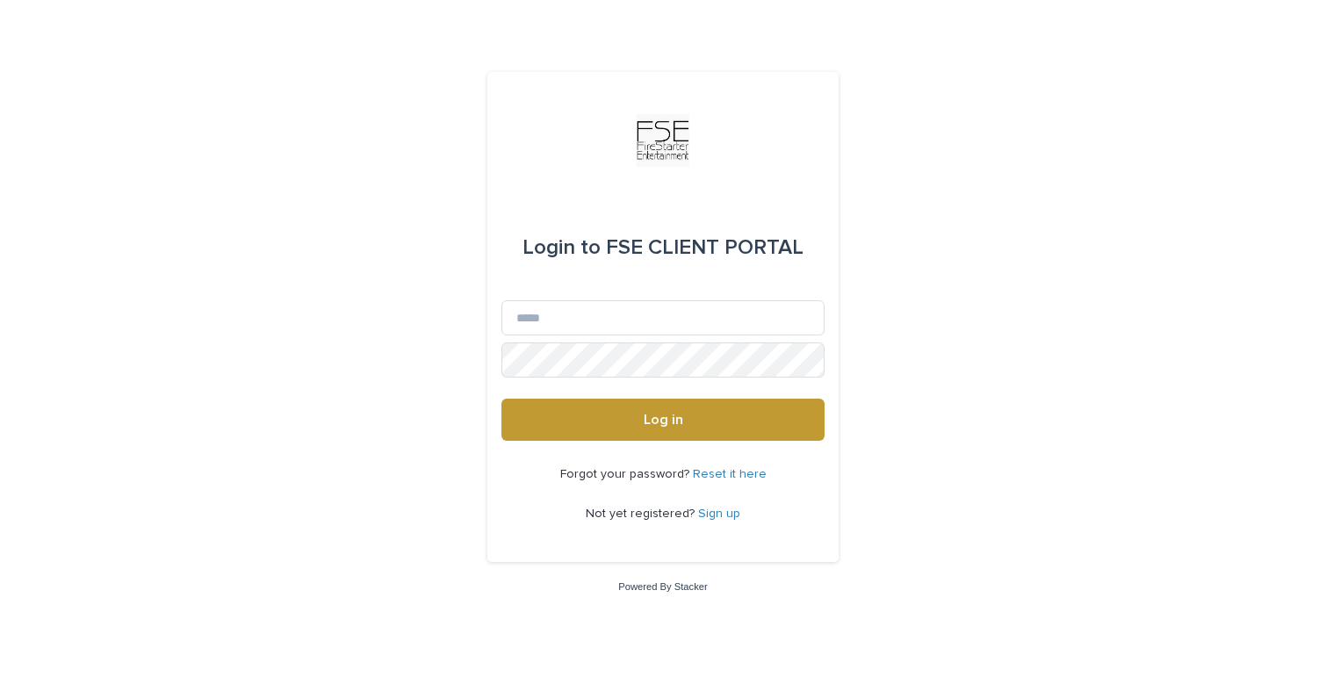  What do you see at coordinates (730, 474) in the screenshot?
I see `a: Reset it here` at bounding box center [730, 474].